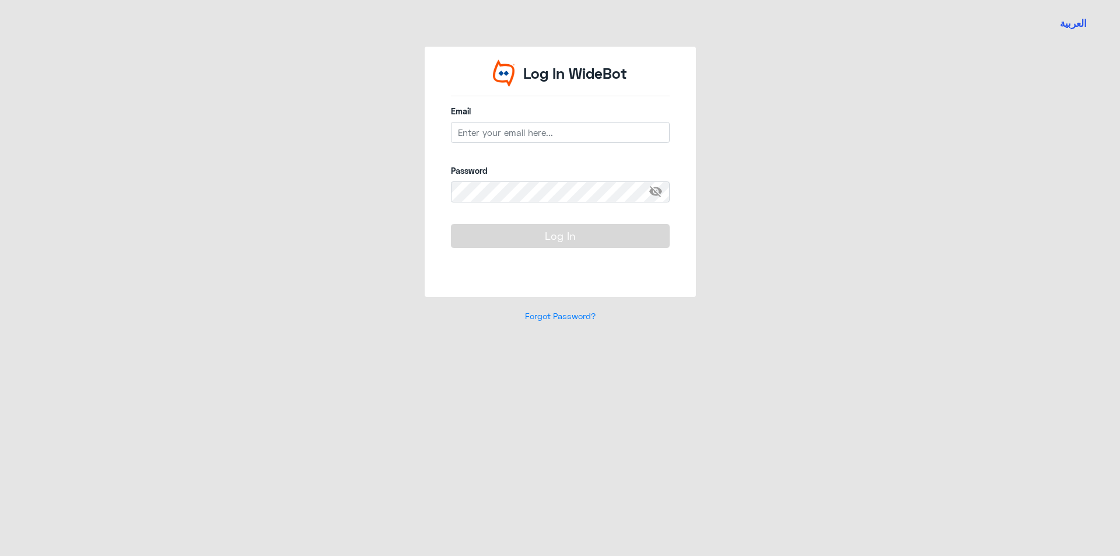 The width and height of the screenshot is (1120, 556). Describe the element at coordinates (1073, 23) in the screenshot. I see `a: Switch language` at that location.